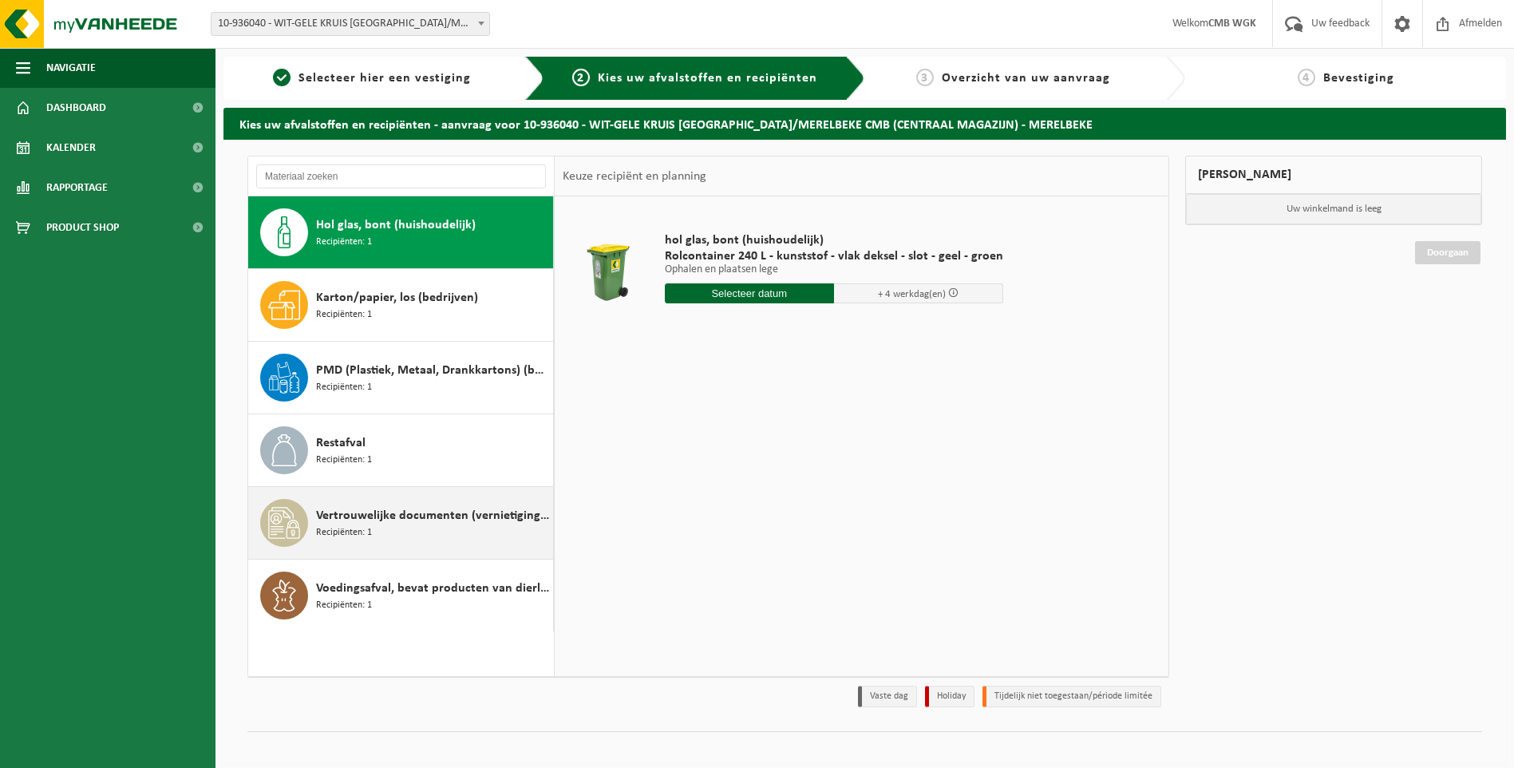  I want to click on button: PMD (Plastiek, Metaal, Drankkartons) (bedrijven) Recipiënten: 1, so click(401, 378).